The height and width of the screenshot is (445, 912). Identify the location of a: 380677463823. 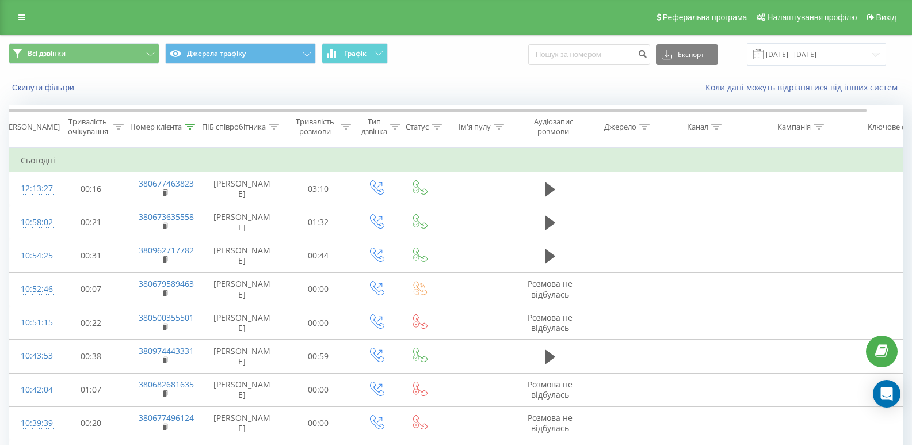
(166, 183).